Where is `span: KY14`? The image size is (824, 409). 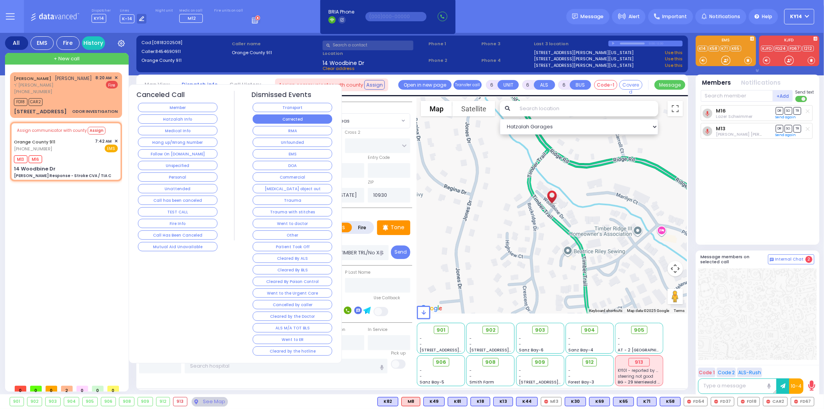
span: KY14 is located at coordinates (796, 17).